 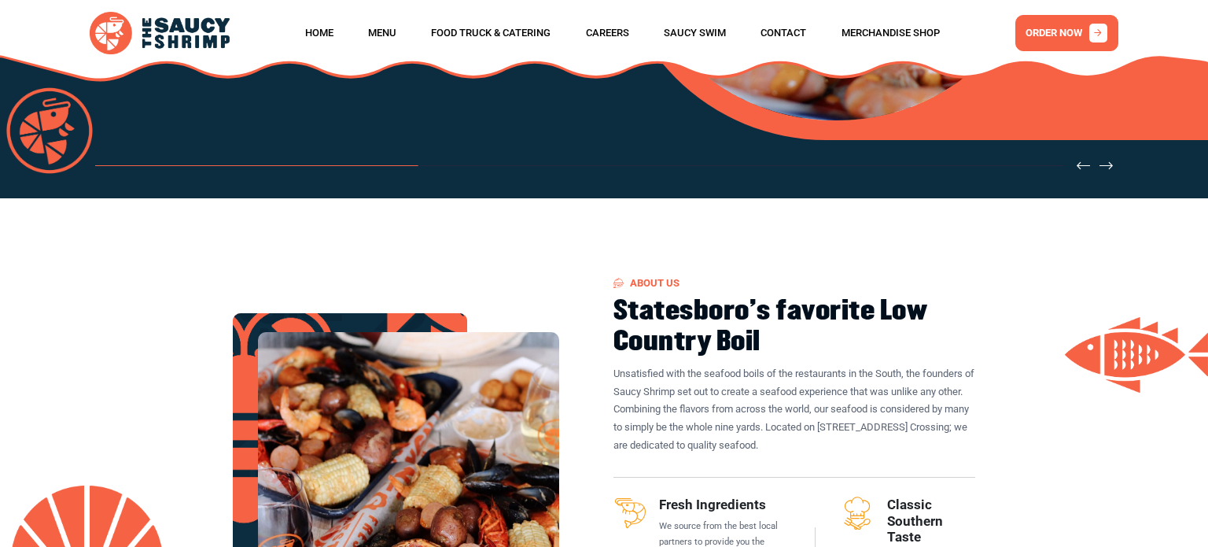 What do you see at coordinates (1083, 165) in the screenshot?
I see `button: Previous slide` at bounding box center [1083, 165].